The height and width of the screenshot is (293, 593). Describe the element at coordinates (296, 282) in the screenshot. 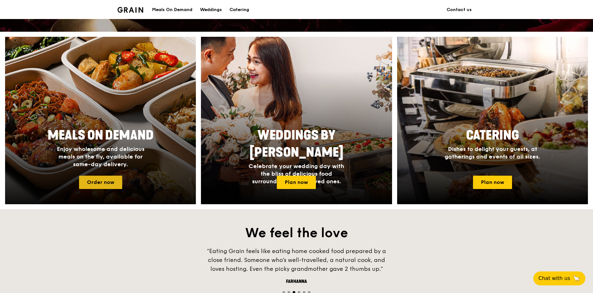

I see `div: Farhanna` at that location.